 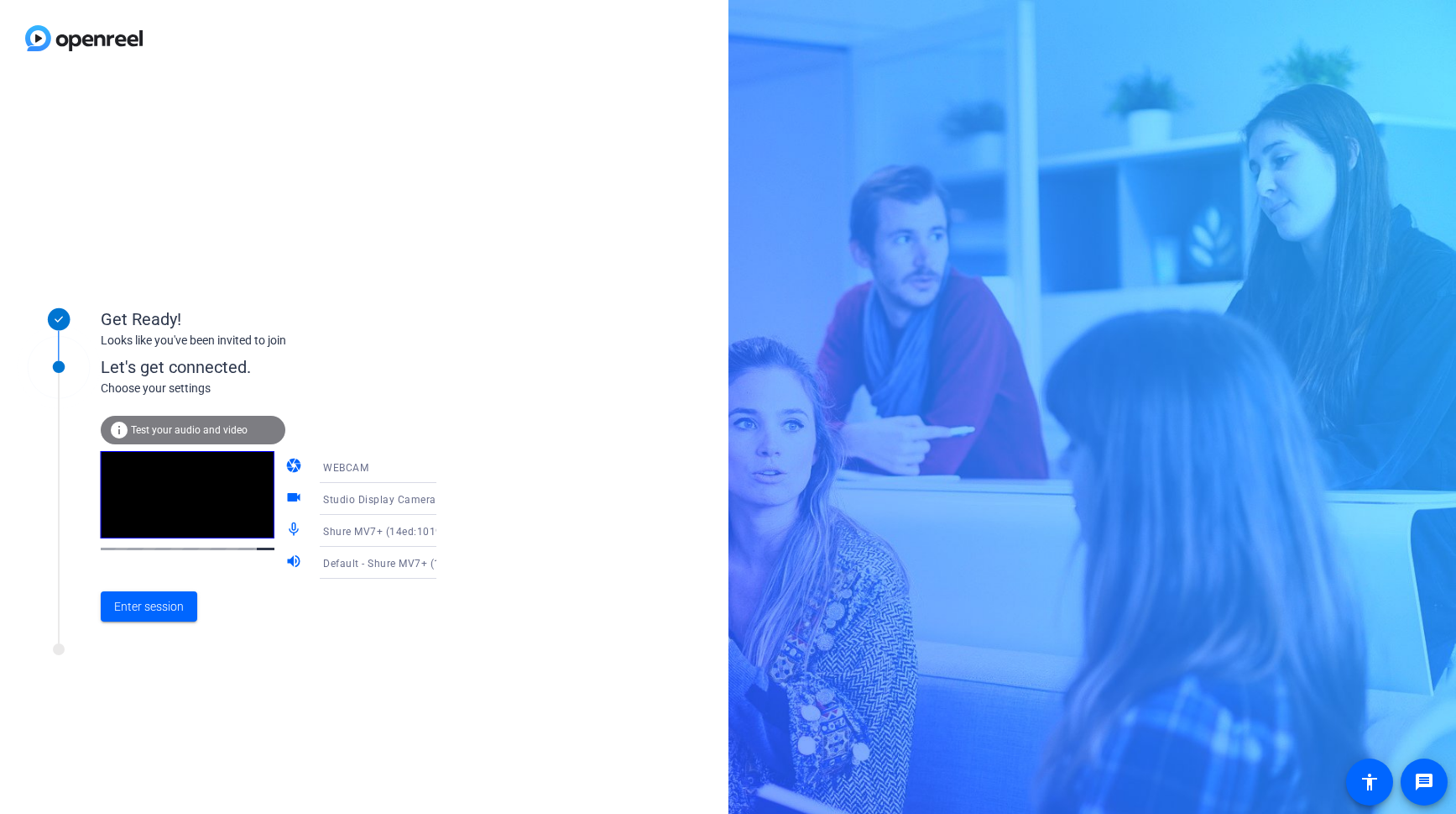 What do you see at coordinates (148, 606) in the screenshot?
I see `button: Enter session` at bounding box center [148, 606].